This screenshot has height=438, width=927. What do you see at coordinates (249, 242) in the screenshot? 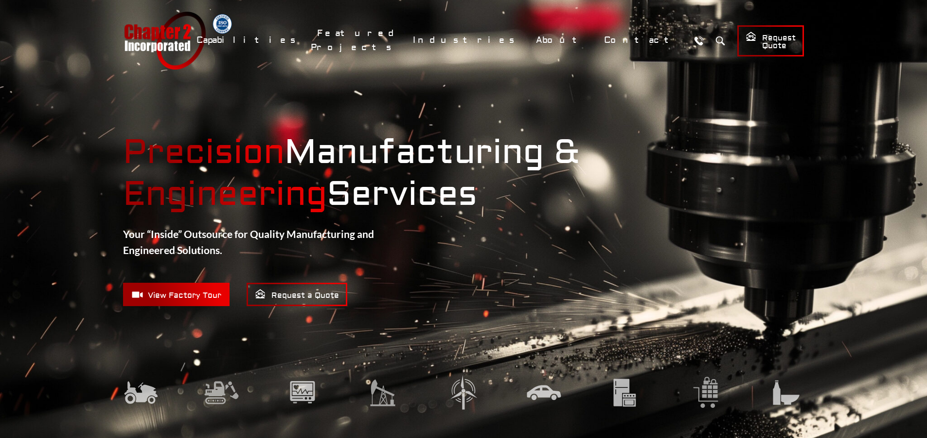
I see `strong: Your “Inside” Outsource for Quality Manufacturing and Engineered Solutions.` at bounding box center [249, 242].